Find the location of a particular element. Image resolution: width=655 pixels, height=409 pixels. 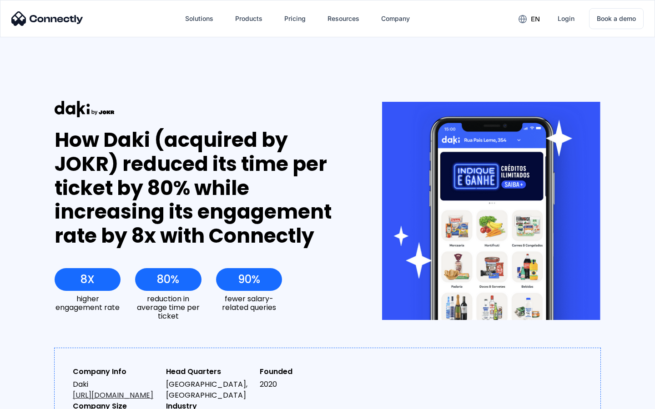

div: 2020 is located at coordinates (302, 385).